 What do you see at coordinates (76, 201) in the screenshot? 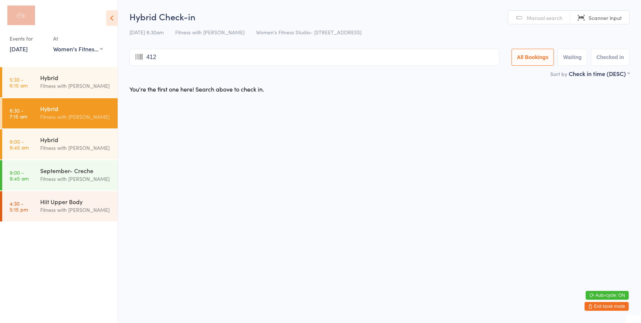
I see `div: Hiit Upper Body` at bounding box center [76, 201].